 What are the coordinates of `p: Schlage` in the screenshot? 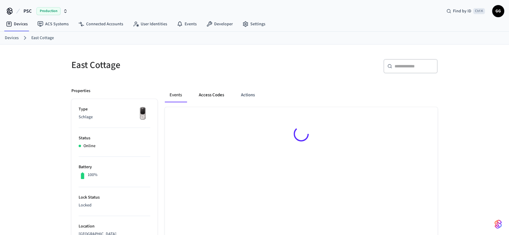 It's located at (114, 117).